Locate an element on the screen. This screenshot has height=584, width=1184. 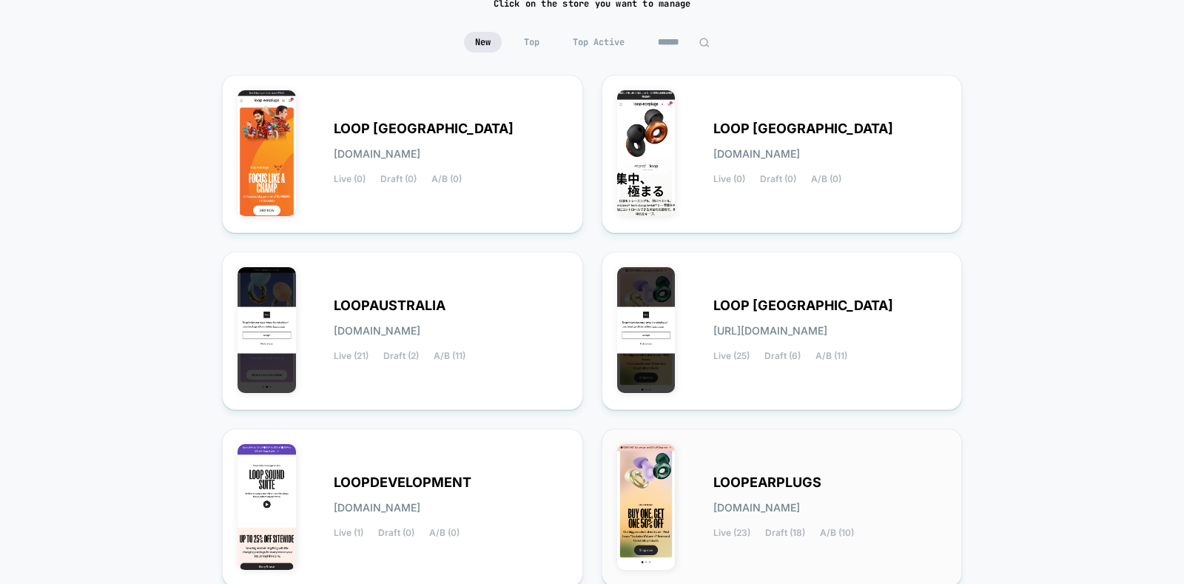
span: Draft (6) is located at coordinates (783, 356).